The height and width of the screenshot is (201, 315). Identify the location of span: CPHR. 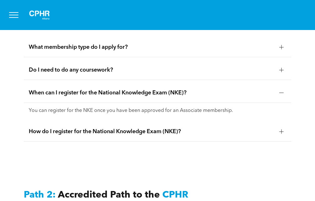
(175, 195).